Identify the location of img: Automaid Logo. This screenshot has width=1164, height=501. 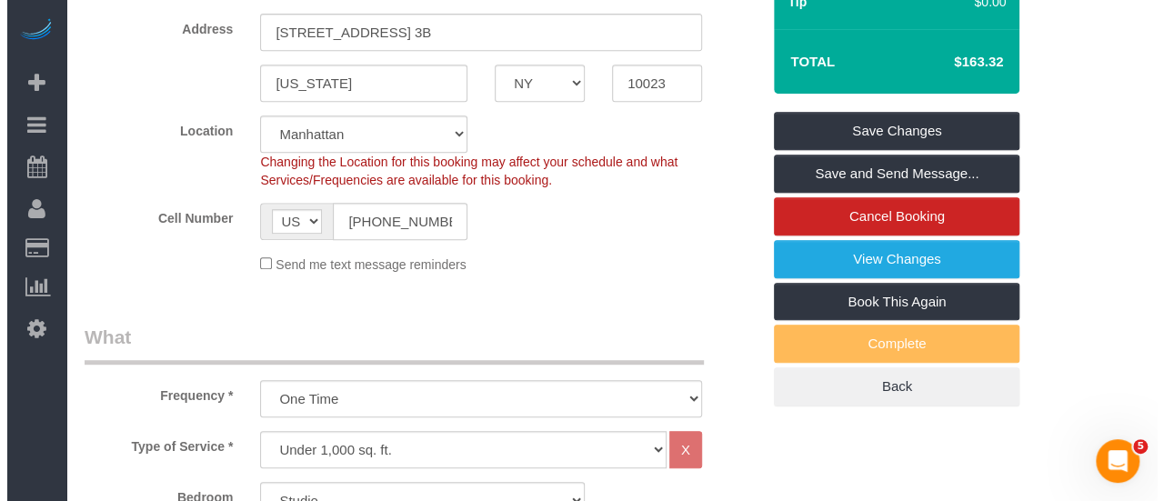
(29, 31).